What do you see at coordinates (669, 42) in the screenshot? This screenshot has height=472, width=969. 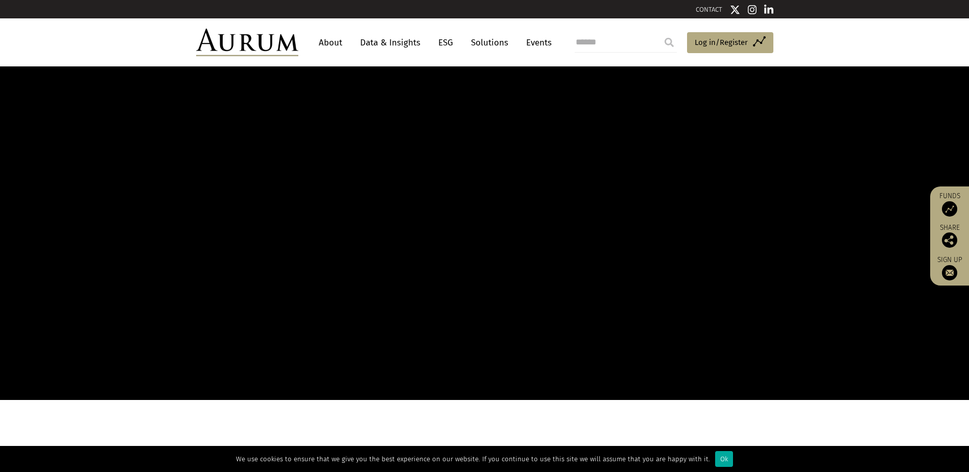 I see `input: Submit` at bounding box center [669, 42].